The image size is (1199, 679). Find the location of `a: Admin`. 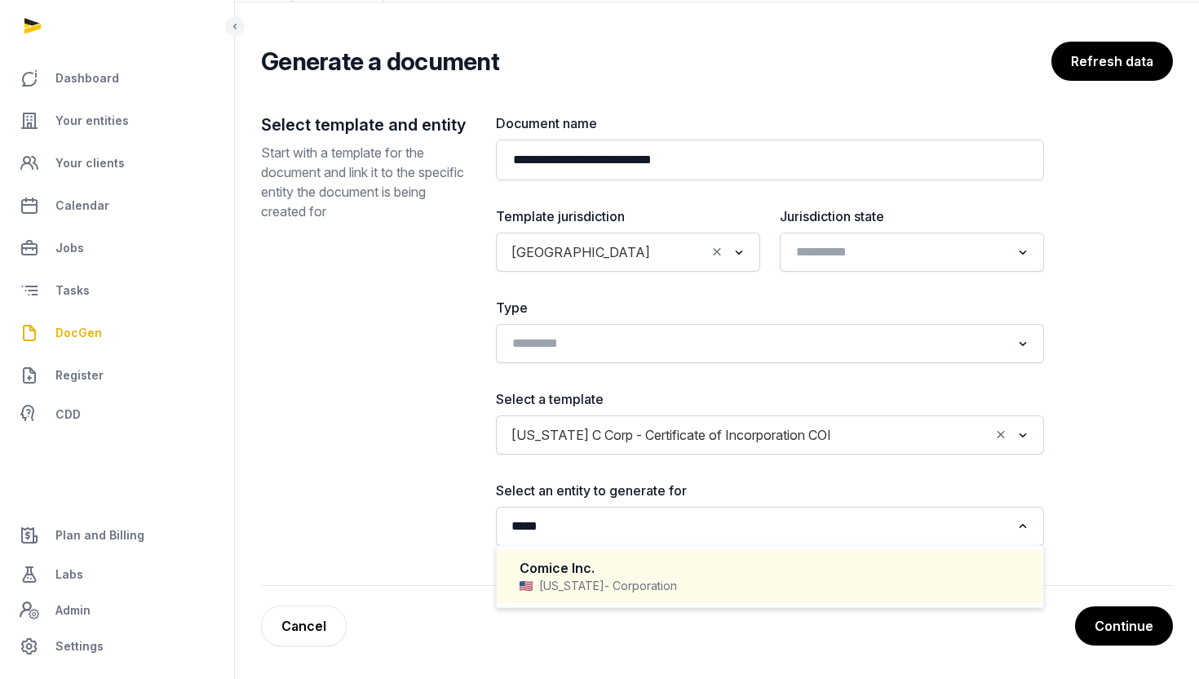

a: Admin is located at coordinates (117, 610).